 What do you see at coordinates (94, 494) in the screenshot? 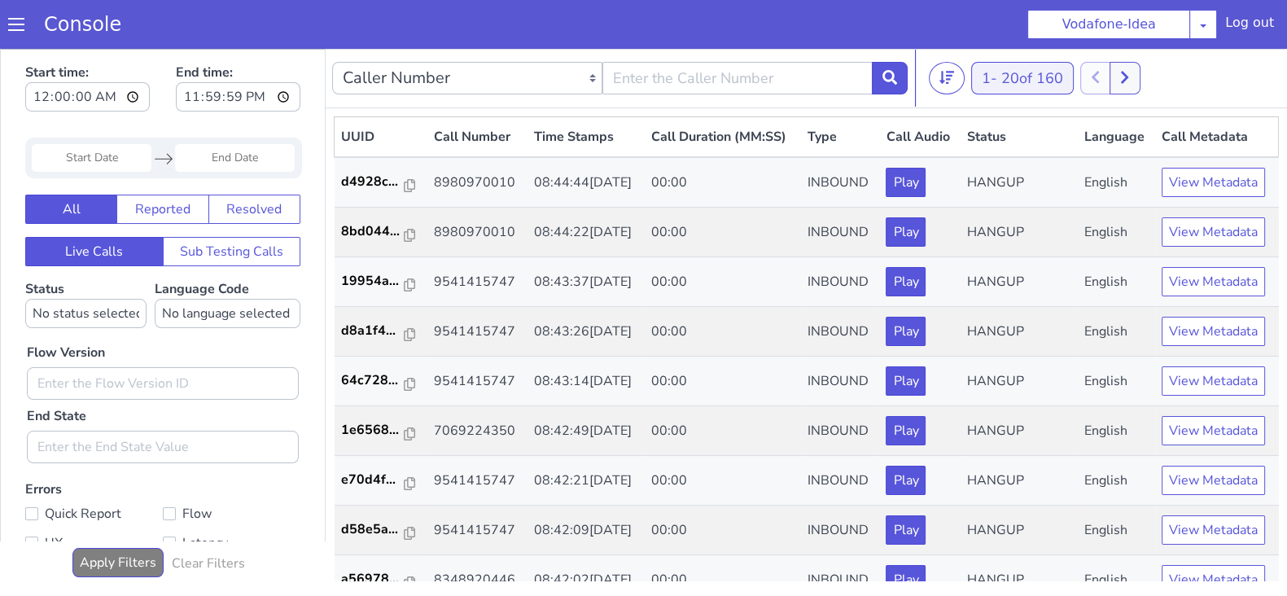
I see `label: UX` at bounding box center [94, 494].